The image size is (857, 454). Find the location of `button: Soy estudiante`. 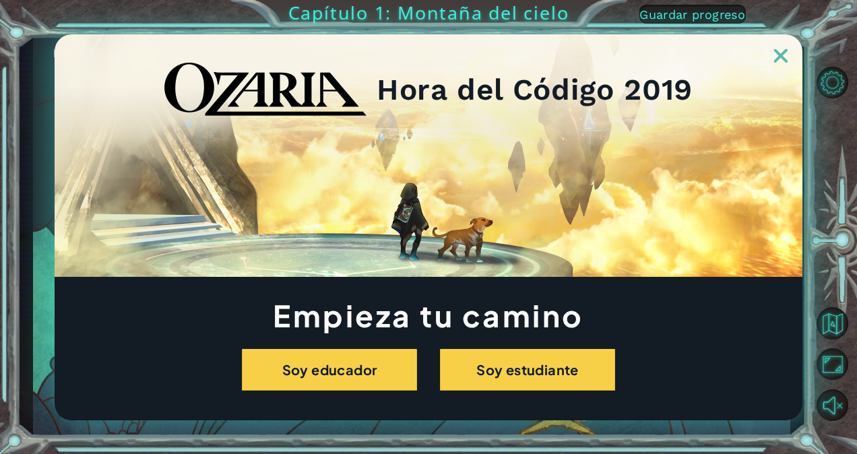

button: Soy estudiante is located at coordinates (527, 370).